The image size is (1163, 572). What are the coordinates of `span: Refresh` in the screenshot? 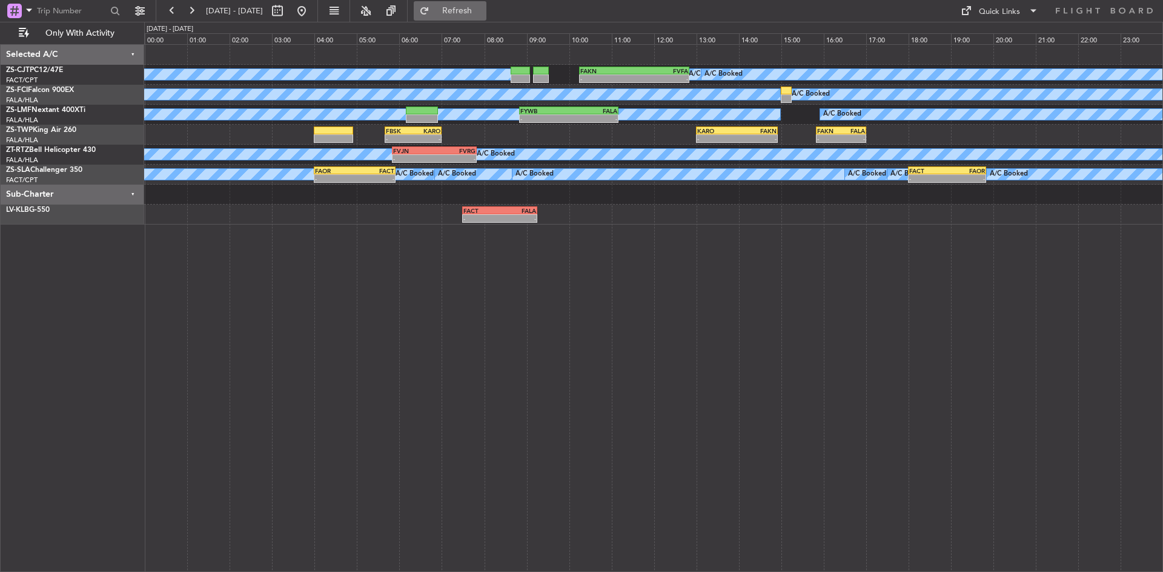 It's located at (457, 11).